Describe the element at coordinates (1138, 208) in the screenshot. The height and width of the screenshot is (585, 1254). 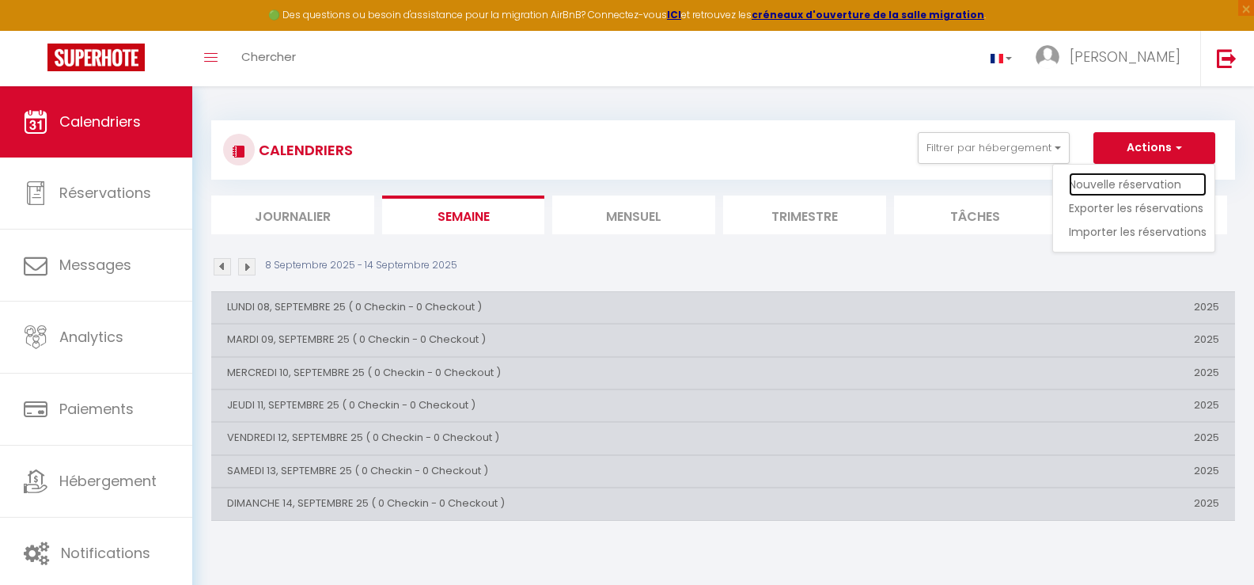
I see `a: Exporter les réservations` at that location.